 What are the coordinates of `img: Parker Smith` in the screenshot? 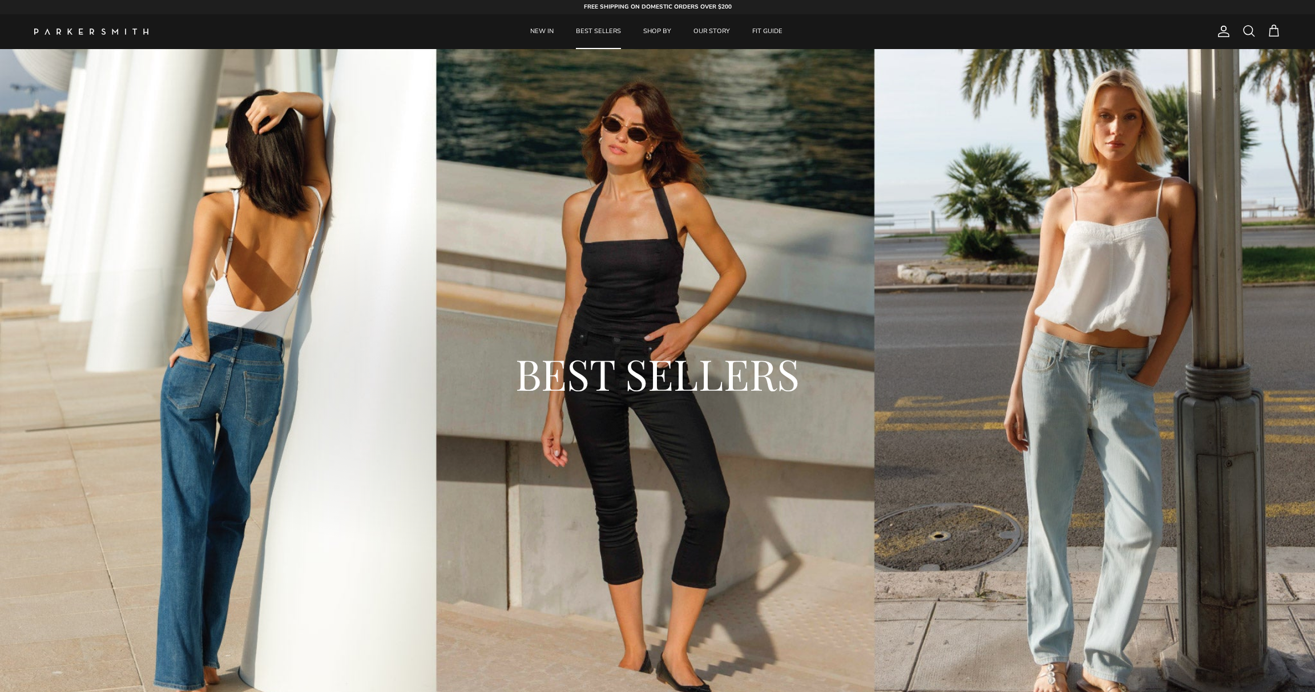 It's located at (91, 31).